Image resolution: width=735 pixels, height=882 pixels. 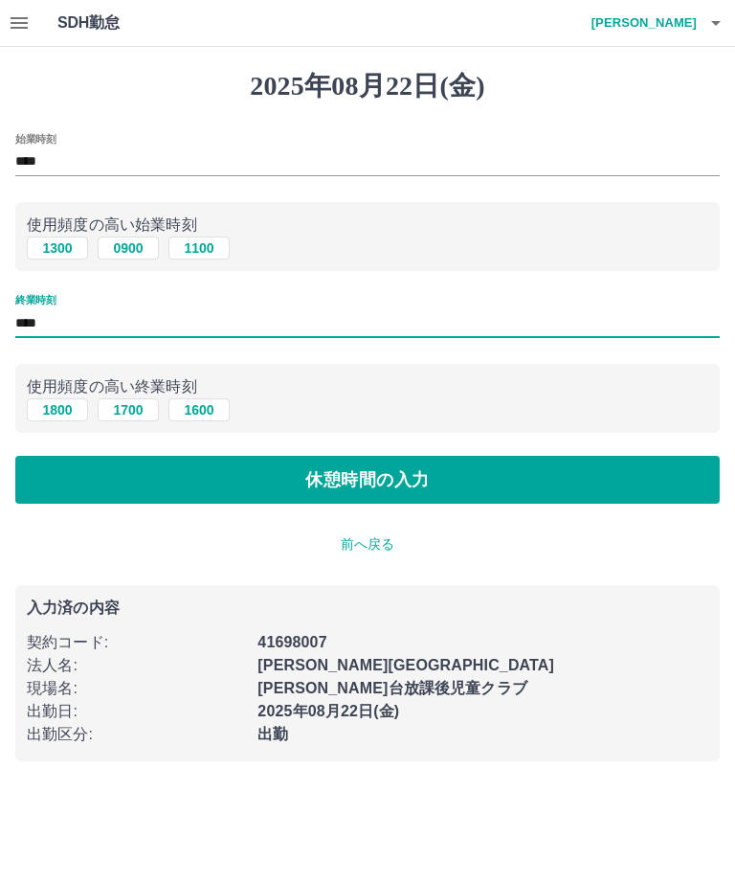 What do you see at coordinates (199, 410) in the screenshot?
I see `button: 1600` at bounding box center [199, 410].